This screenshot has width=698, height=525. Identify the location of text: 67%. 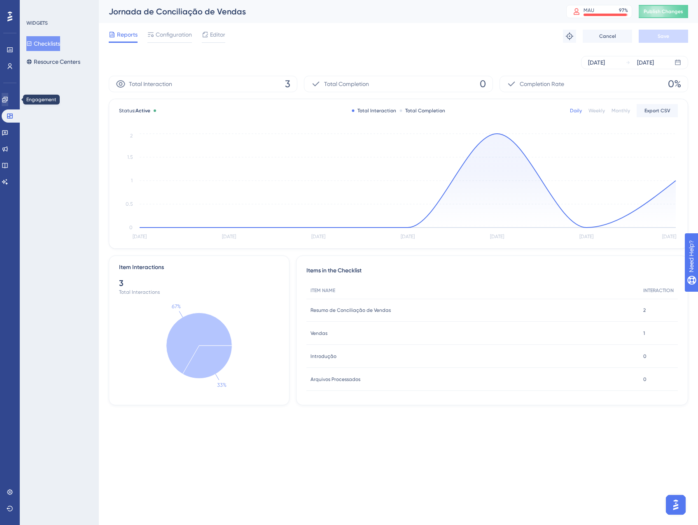
(176, 306).